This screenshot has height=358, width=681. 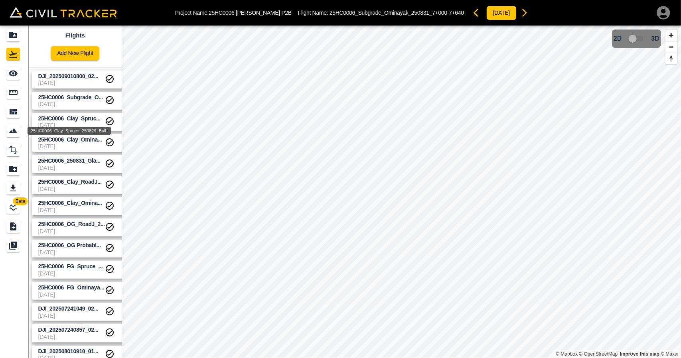 I want to click on div: 25HC0006_Clay_Spruce_250829_Bulb, so click(x=69, y=131).